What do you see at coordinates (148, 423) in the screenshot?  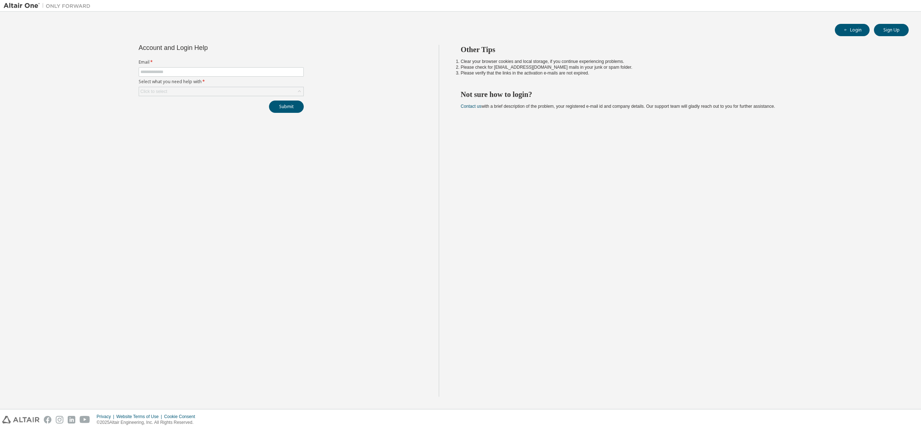 I see `p: © 2025 Altair Engineering, Inc. All Rights Reserved.` at bounding box center [148, 423].